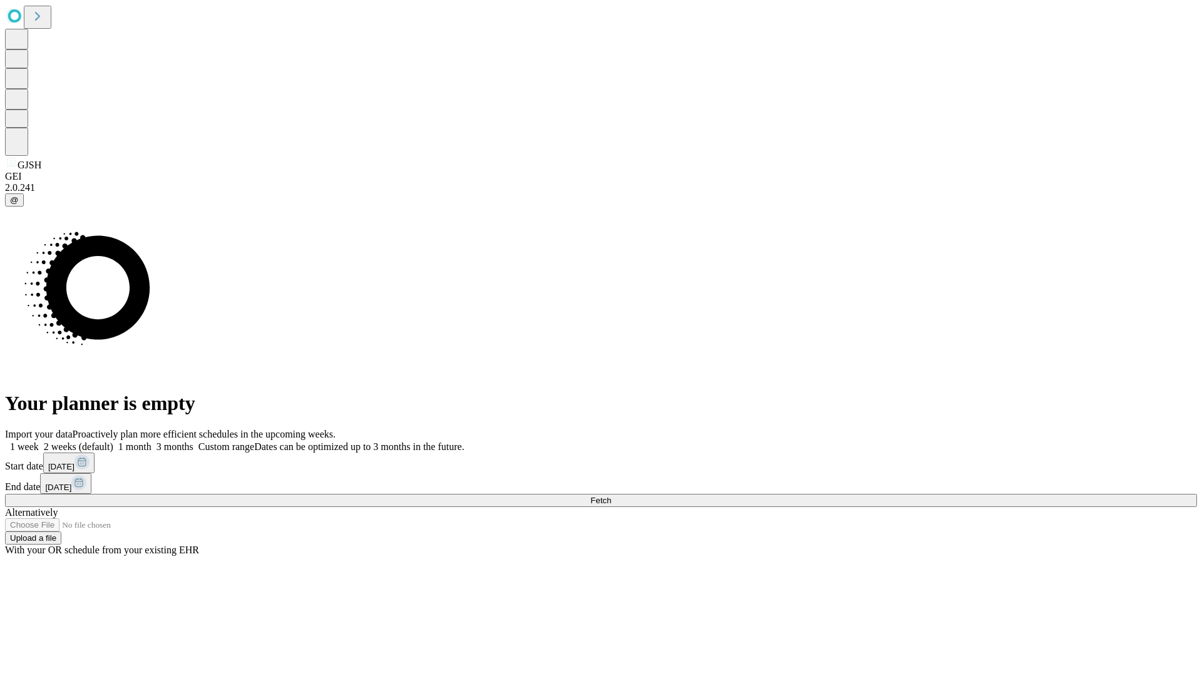 This screenshot has height=676, width=1202. Describe the element at coordinates (601, 483) in the screenshot. I see `div: End date` at that location.